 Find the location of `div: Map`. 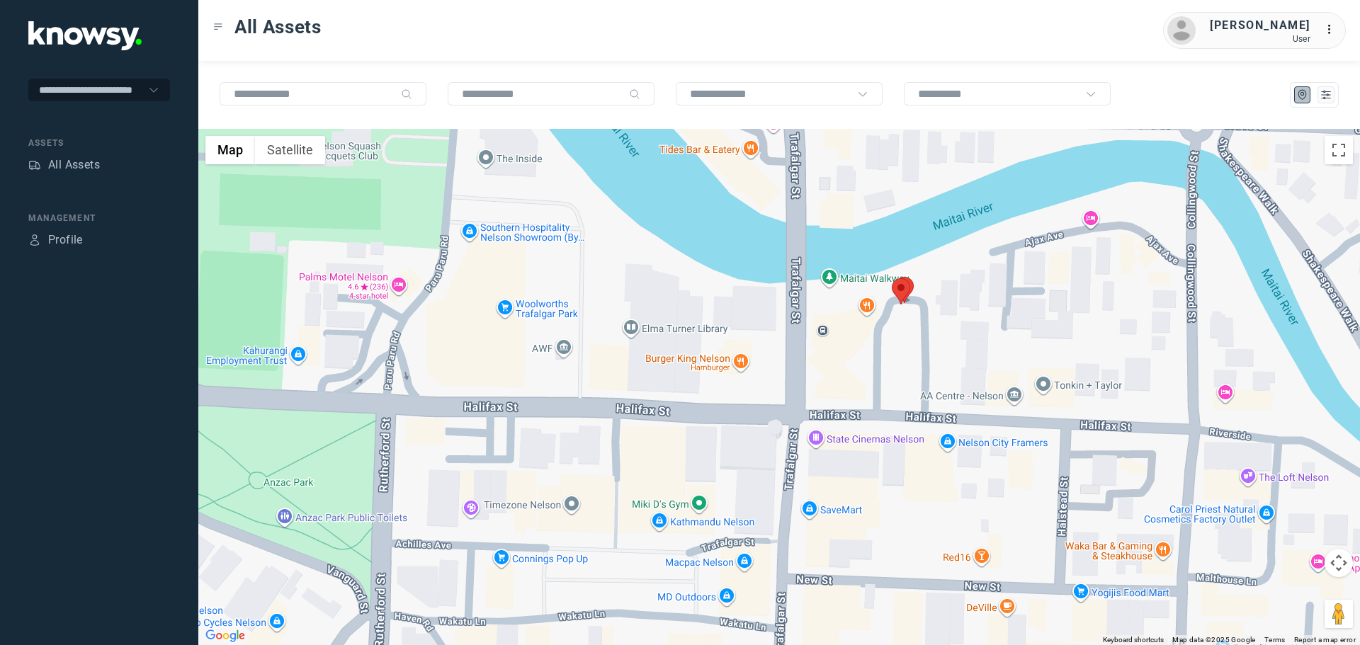

div: Map is located at coordinates (1303, 95).